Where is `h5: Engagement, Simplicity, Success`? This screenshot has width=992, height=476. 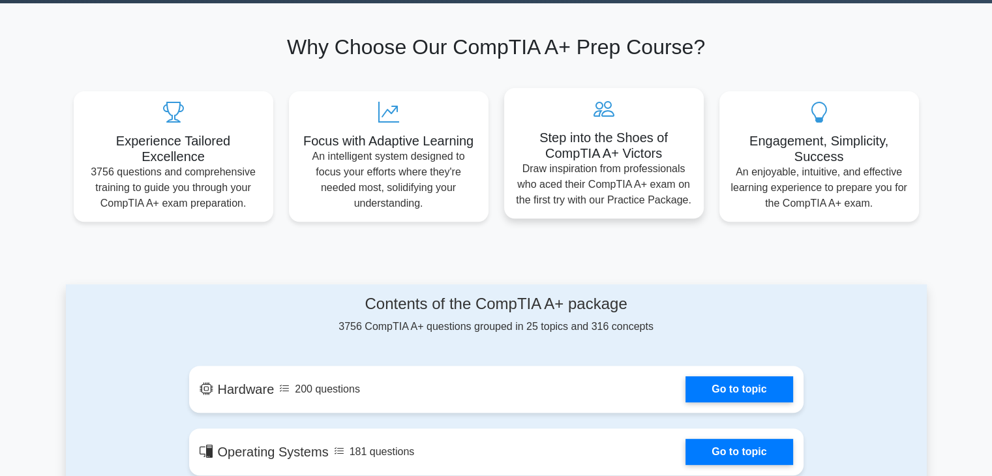
h5: Engagement, Simplicity, Success is located at coordinates (819, 149).